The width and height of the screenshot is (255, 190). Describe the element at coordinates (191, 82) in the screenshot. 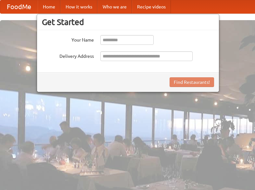

I see `button: Find Restaurants!` at that location.